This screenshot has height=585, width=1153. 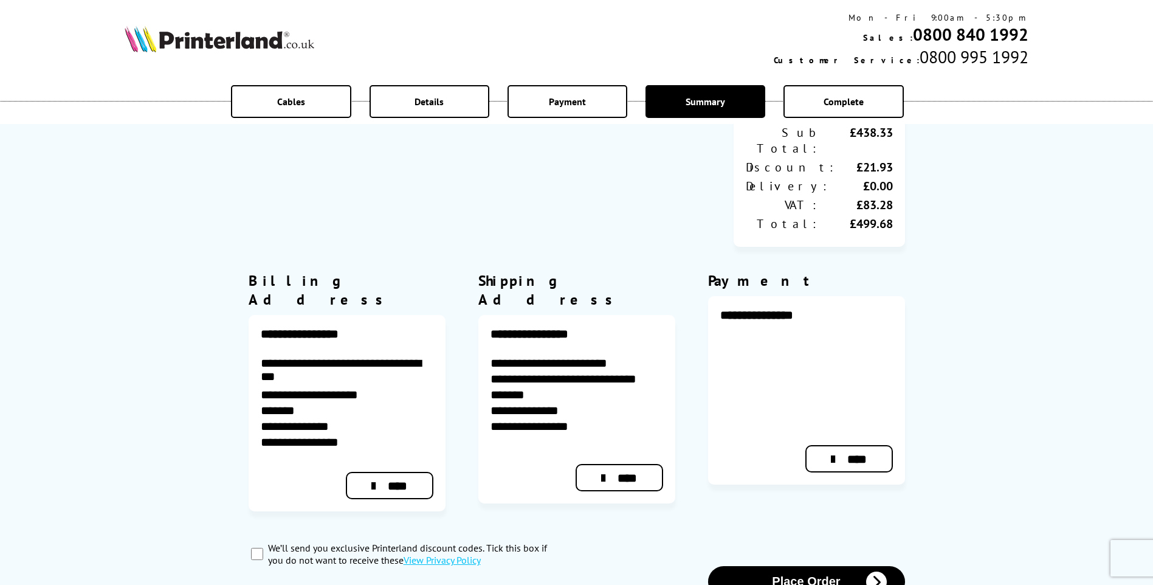 What do you see at coordinates (416, 554) in the screenshot?
I see `label: We’ll send you exclusive Printerland discount codes. Tick this box if you do not want to receive ...` at bounding box center [416, 554].